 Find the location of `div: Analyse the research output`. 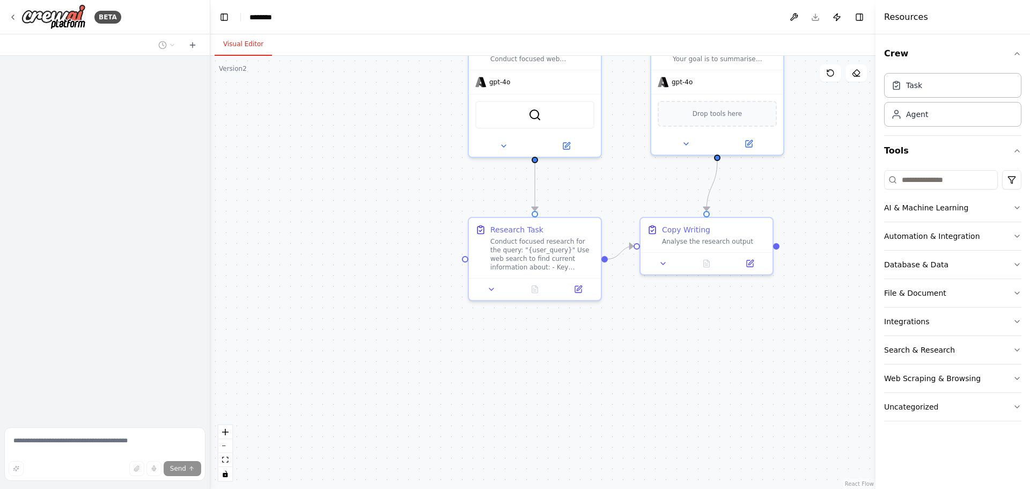

div: Analyse the research output is located at coordinates (714, 241).